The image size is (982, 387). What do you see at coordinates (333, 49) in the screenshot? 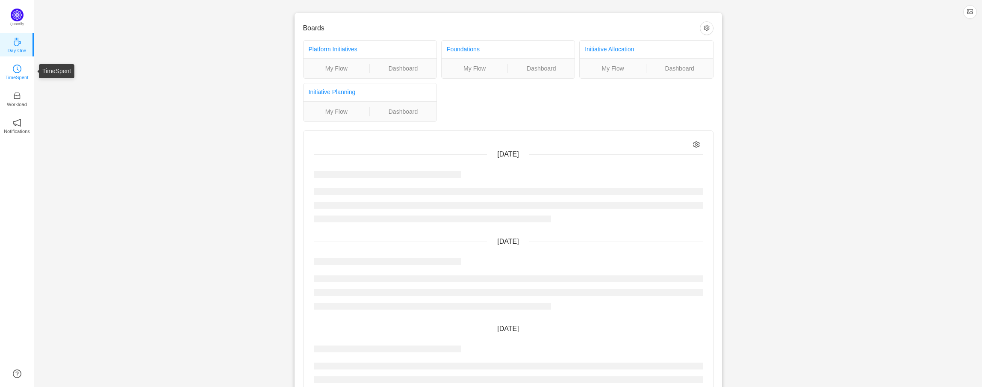
I see `a: Platform Initiatives` at bounding box center [333, 49].